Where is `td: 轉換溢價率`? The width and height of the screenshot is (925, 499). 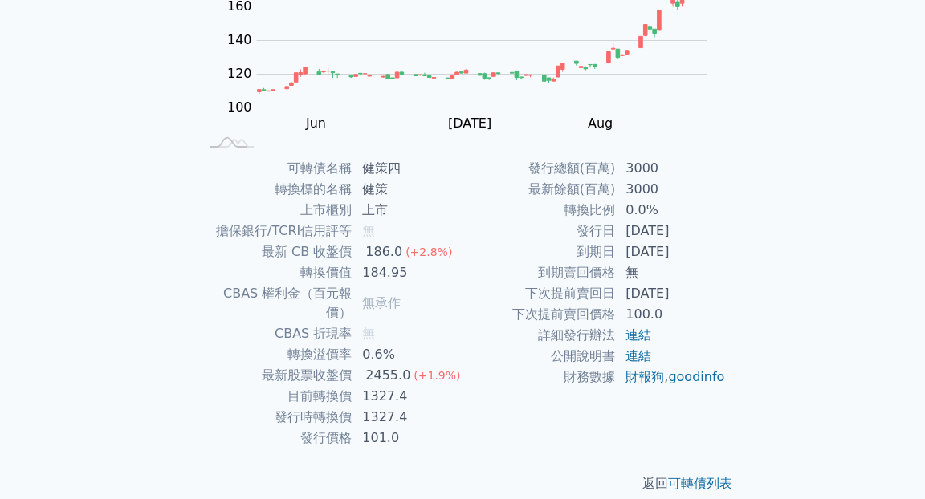
td: 轉換溢價率 is located at coordinates (275, 355).